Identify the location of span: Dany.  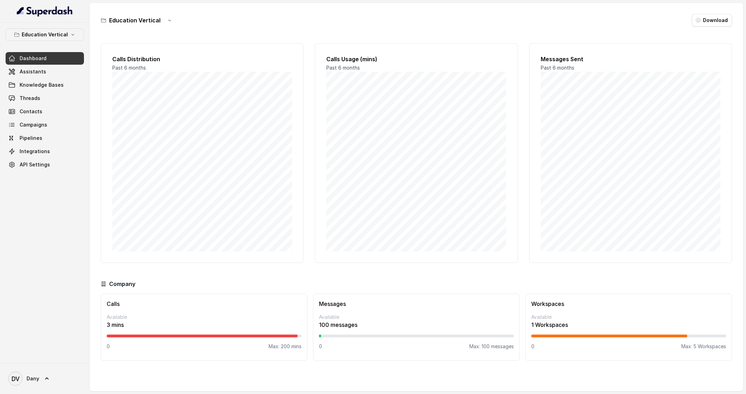
(33, 379).